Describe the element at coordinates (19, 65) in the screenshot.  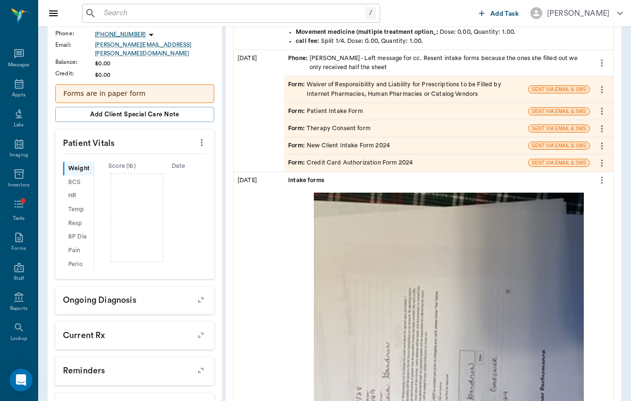
I see `div: Messages` at that location.